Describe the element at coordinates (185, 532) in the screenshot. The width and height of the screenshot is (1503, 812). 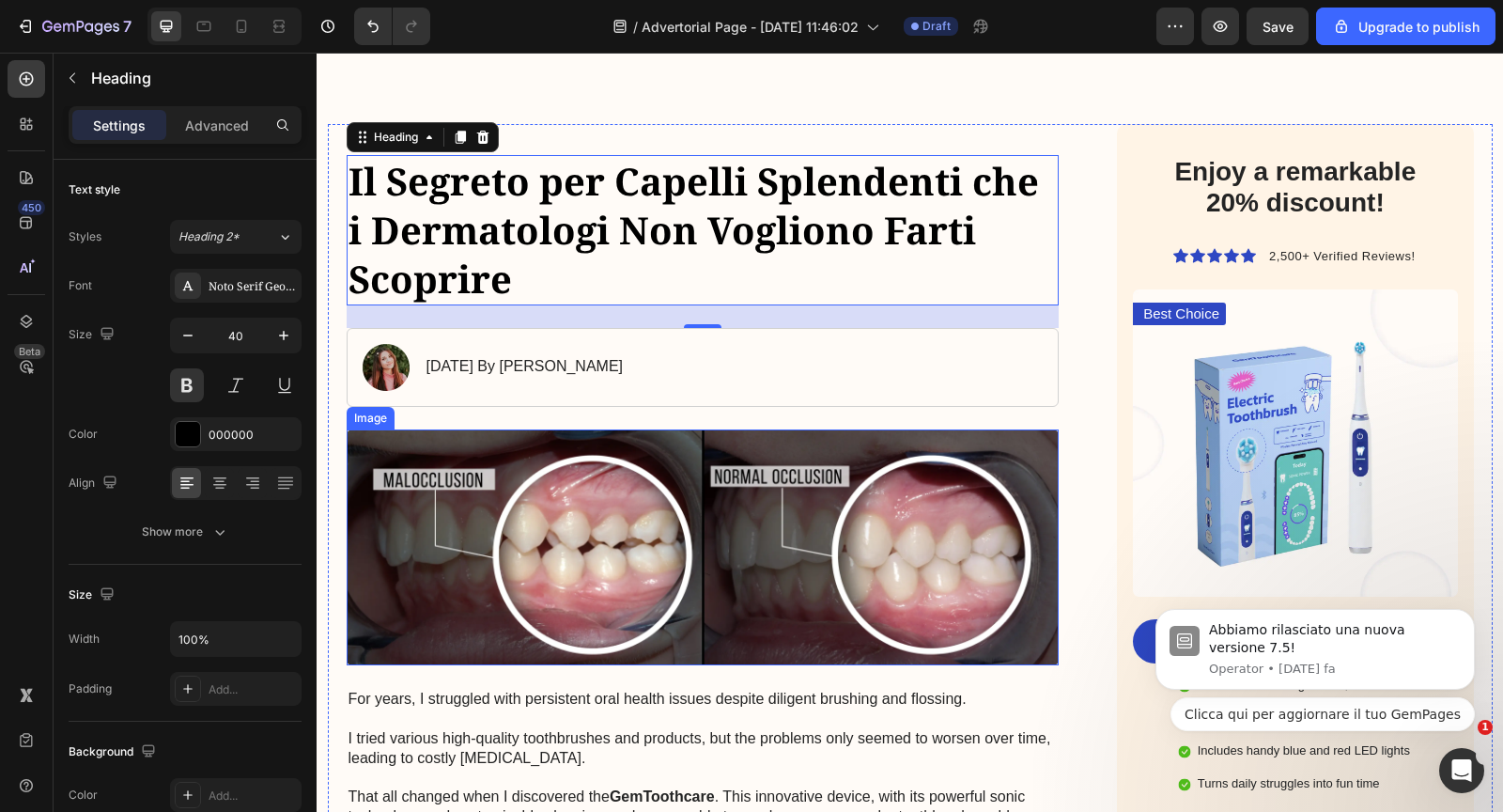
I see `div: Show more` at that location.